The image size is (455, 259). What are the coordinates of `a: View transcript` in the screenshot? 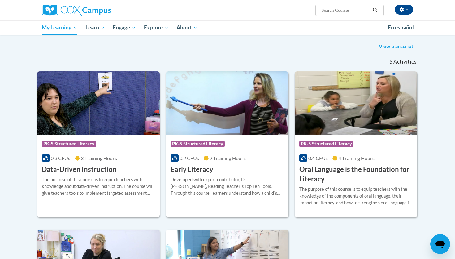 It's located at (396, 46).